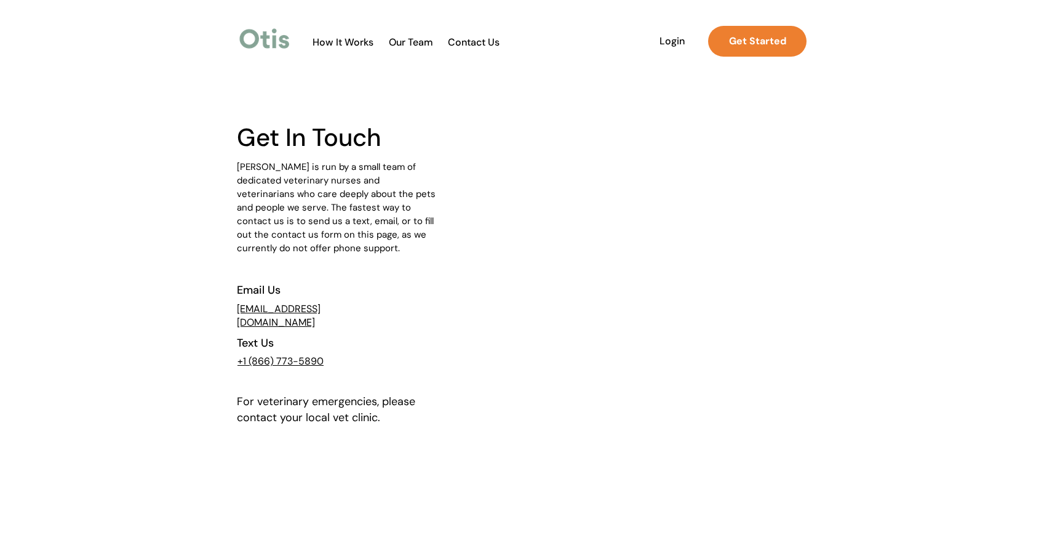  I want to click on span: Email Us, so click(258, 290).